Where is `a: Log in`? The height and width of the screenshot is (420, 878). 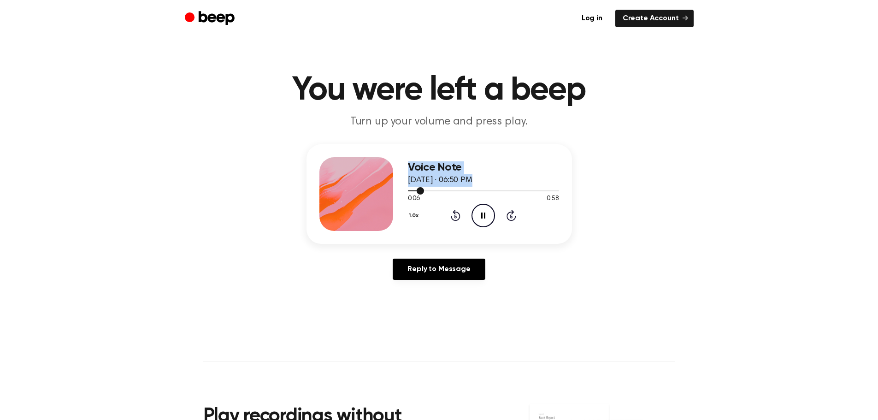
a: Log in is located at coordinates (592, 18).